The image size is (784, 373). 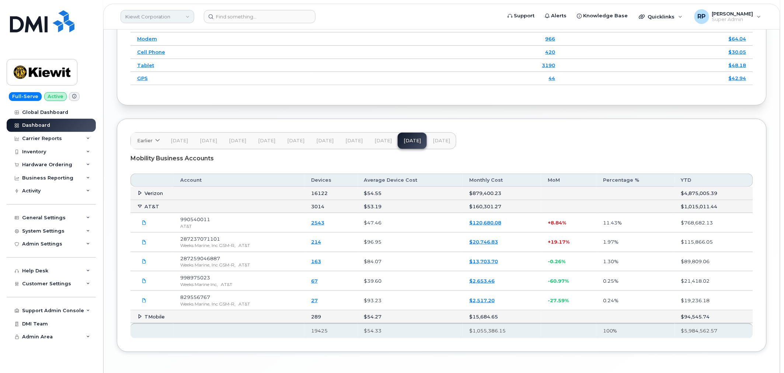 What do you see at coordinates (148, 141) in the screenshot?
I see `a: Earlier` at bounding box center [148, 141].